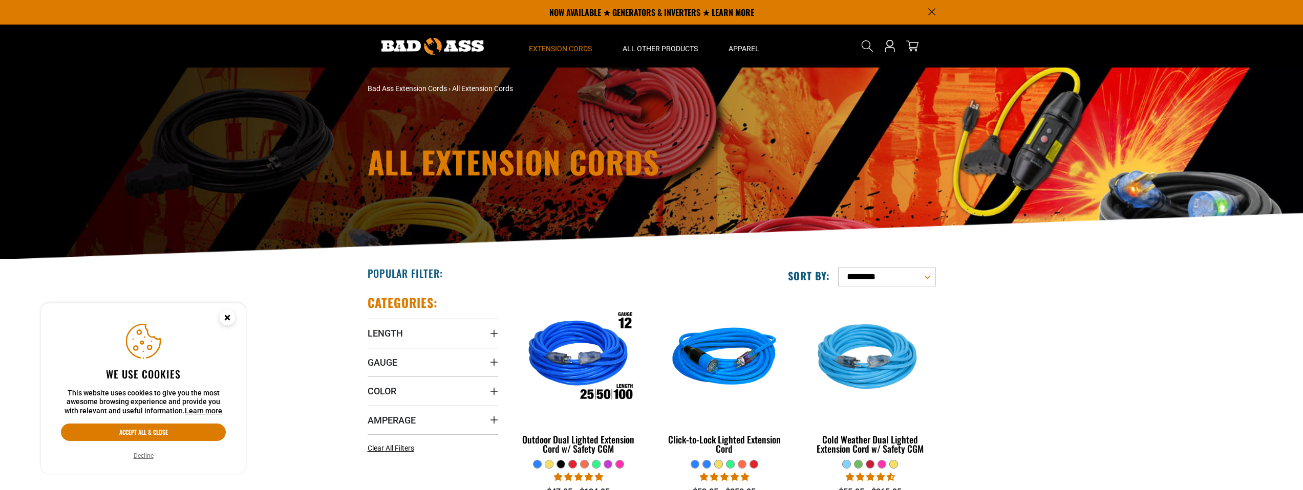  Describe the element at coordinates (870, 377) in the screenshot. I see `a: Light Blue Cold Weather Dual Lighted Extension Cord w/ Safety CGM` at that location.